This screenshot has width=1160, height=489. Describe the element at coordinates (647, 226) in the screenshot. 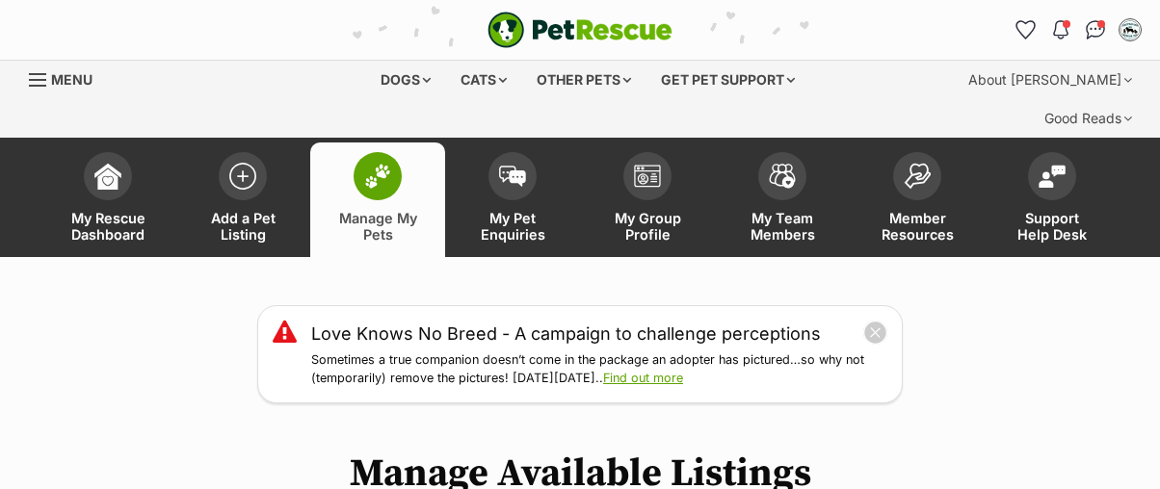

I see `span: My Group Profile` at that location.